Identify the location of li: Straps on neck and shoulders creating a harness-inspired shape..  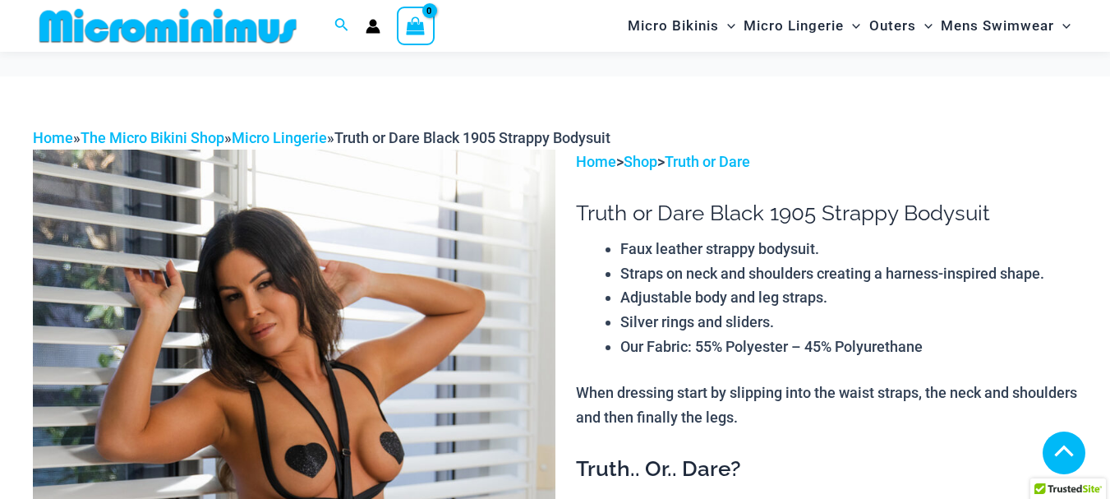
(849, 274).